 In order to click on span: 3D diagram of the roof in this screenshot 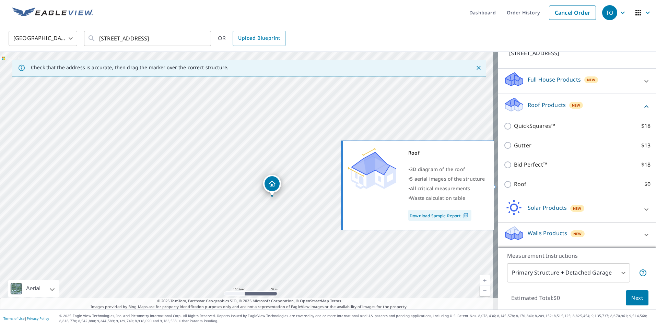, I will do `click(438, 169)`.